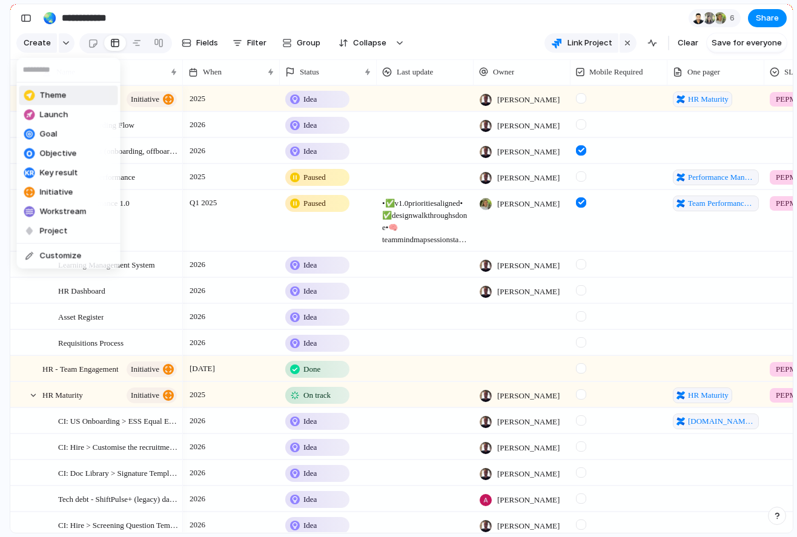 The width and height of the screenshot is (797, 537). I want to click on span: Key result, so click(59, 173).